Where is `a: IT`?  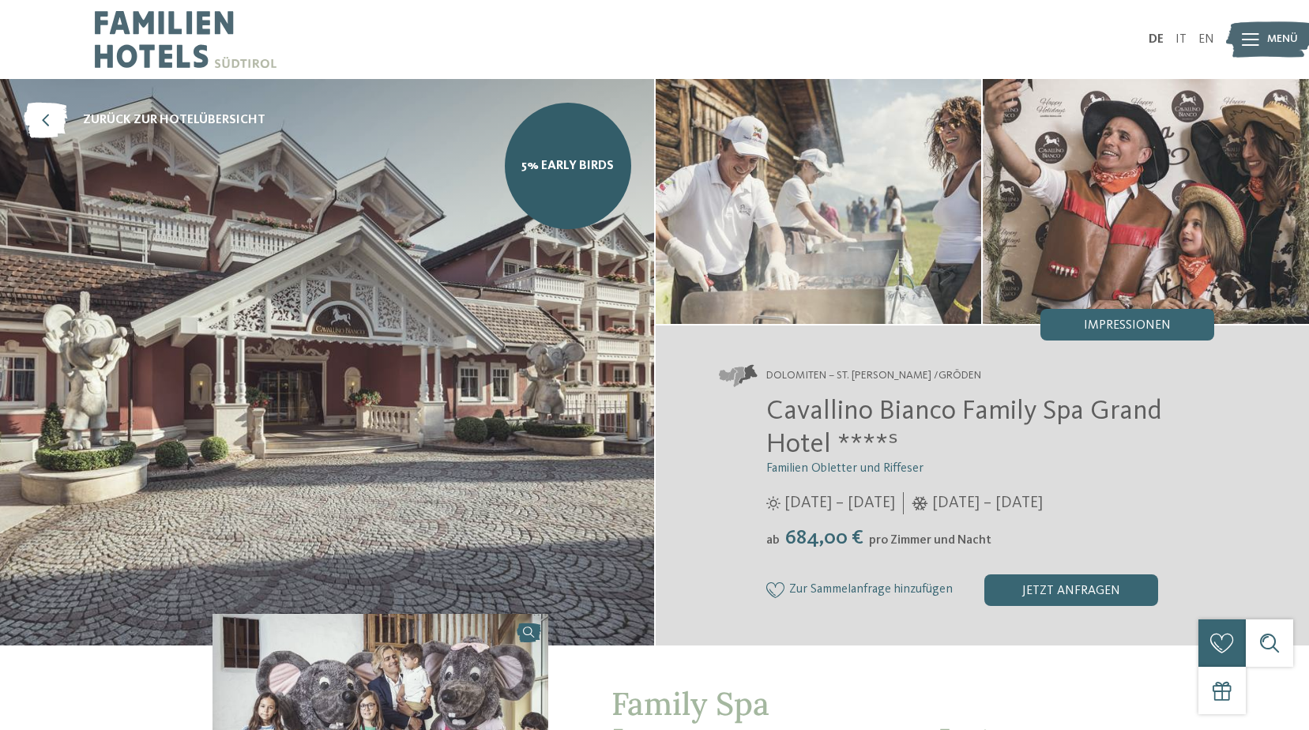 a: IT is located at coordinates (1181, 40).